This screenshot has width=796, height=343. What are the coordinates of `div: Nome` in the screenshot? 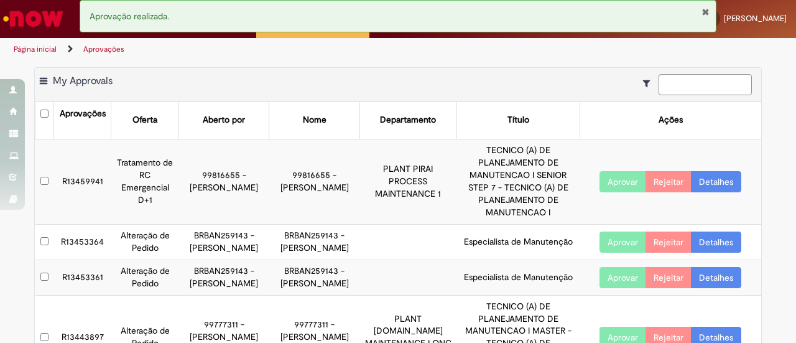 It's located at (315, 120).